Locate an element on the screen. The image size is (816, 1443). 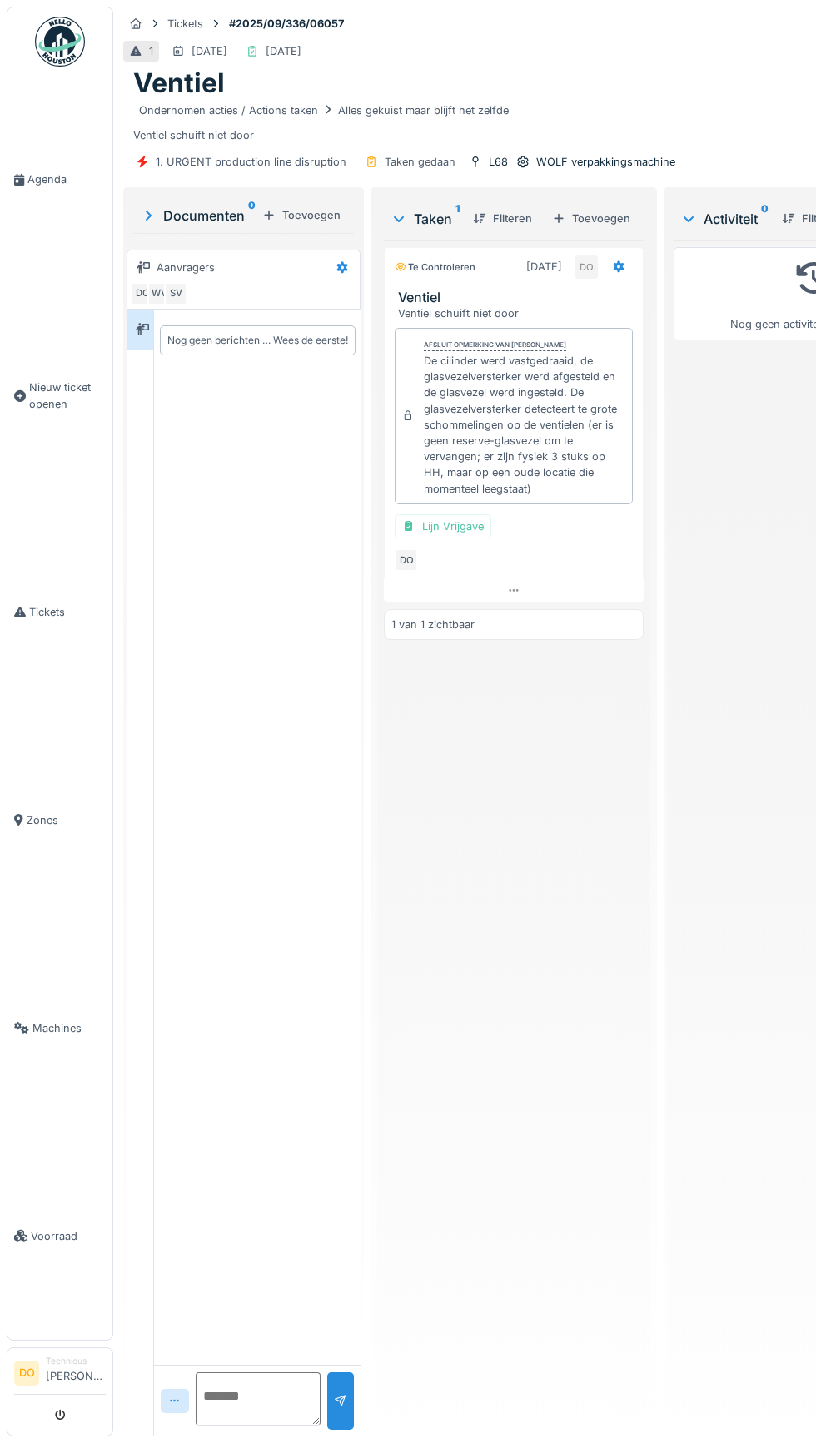
div: 1 van 1 zichtbaar is located at coordinates (433, 624).